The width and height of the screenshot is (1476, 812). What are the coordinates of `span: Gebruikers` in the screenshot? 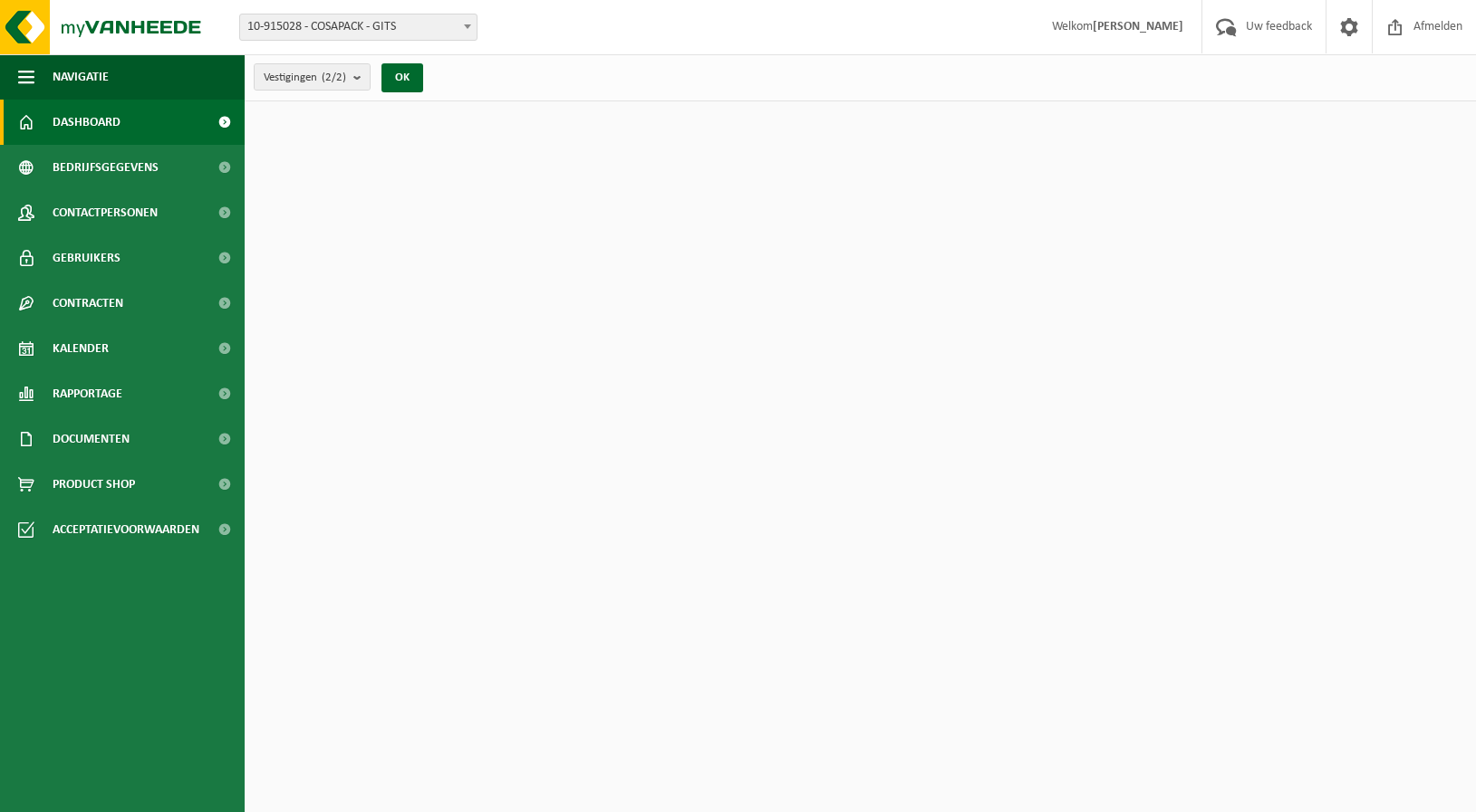 It's located at (86, 258).